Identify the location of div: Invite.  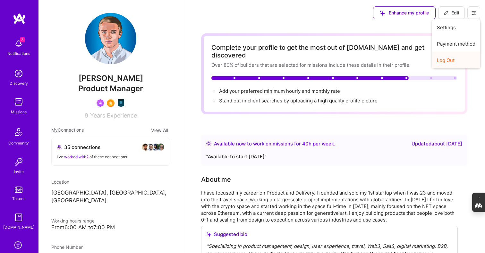
(19, 171).